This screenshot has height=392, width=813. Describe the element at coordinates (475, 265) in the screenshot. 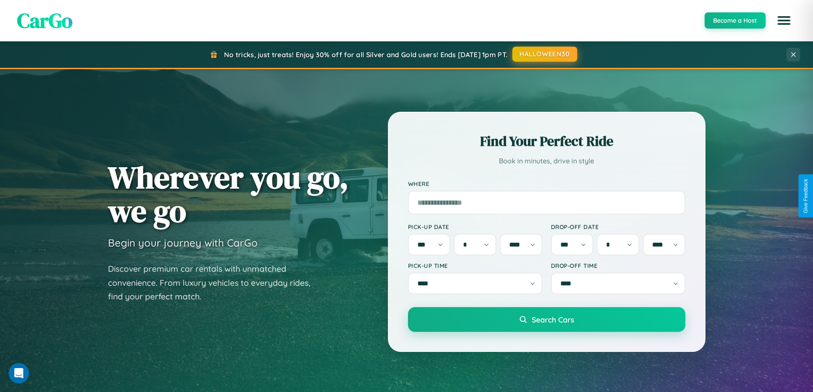

I see `label: Pick-up Time` at that location.